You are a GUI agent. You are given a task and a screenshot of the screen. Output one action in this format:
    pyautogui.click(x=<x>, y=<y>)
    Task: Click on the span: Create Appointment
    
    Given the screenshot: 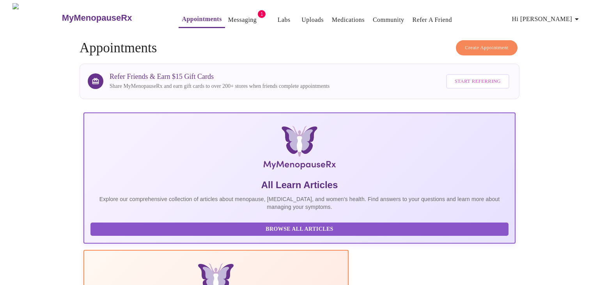 What is the action you would take?
    pyautogui.click(x=487, y=48)
    